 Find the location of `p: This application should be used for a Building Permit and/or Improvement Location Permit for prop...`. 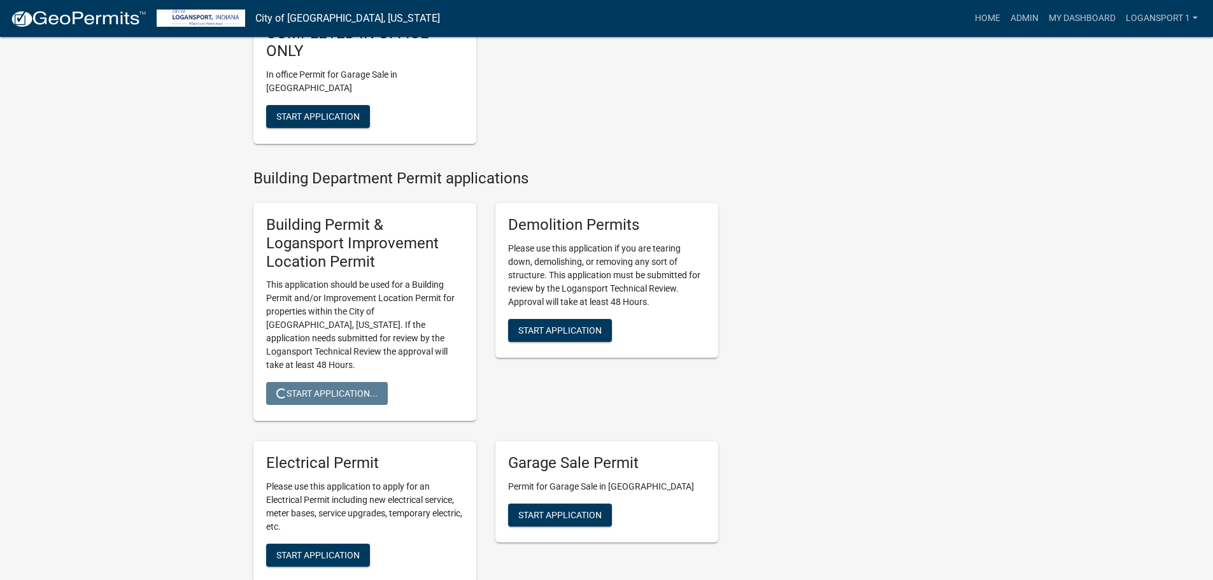

p: This application should be used for a Building Permit and/or Improvement Location Permit for prop... is located at coordinates (365, 325).